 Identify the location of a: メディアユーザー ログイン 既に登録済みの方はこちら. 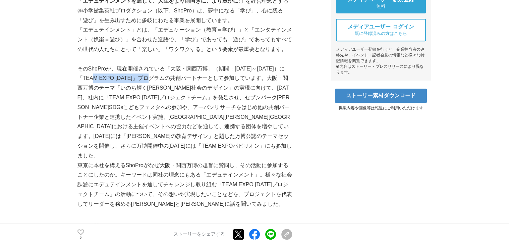
(381, 30).